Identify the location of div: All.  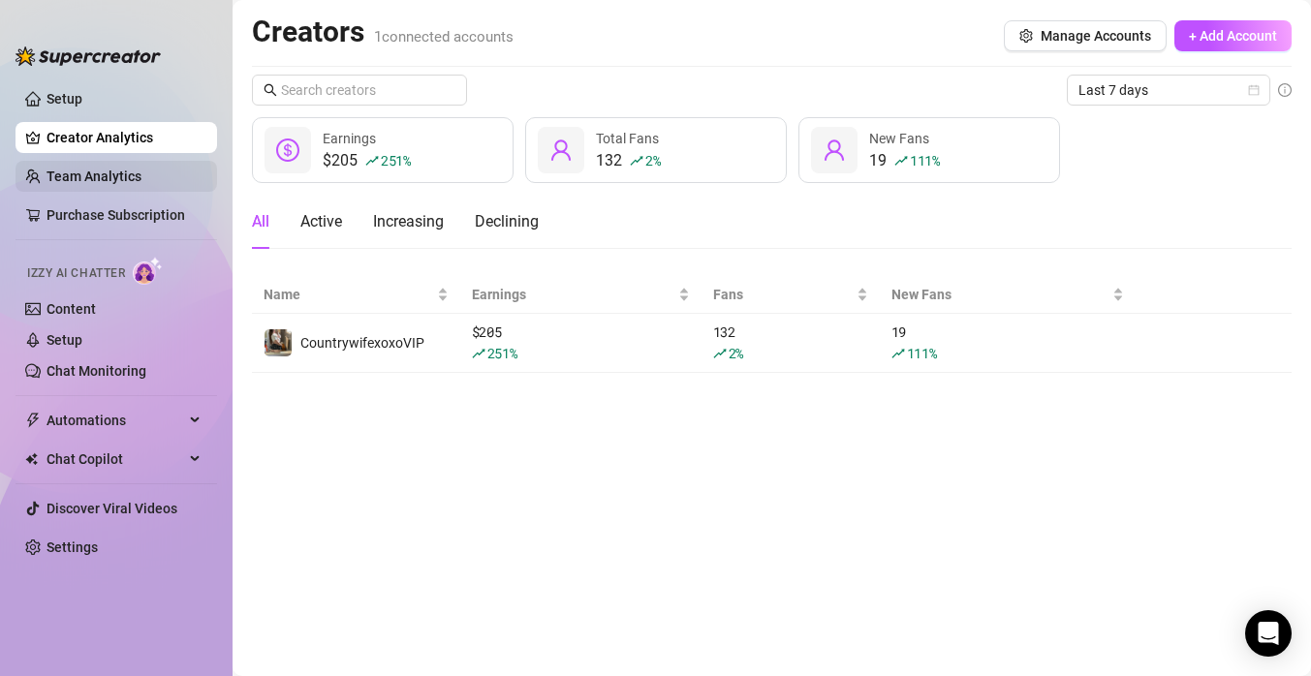
(261, 222).